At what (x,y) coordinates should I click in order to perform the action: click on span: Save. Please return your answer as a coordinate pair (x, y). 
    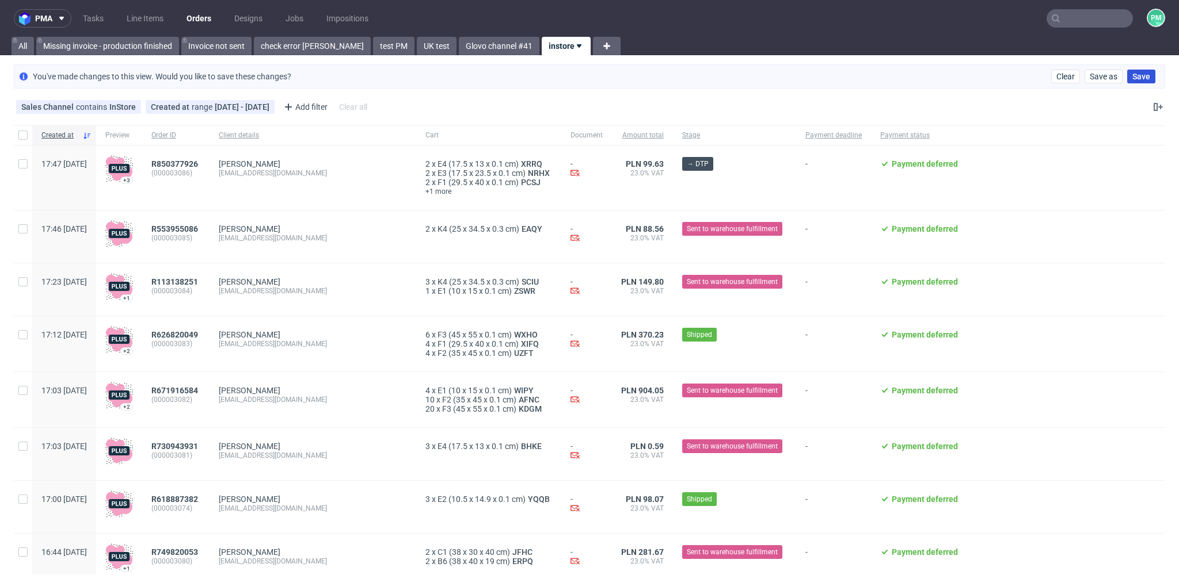
    Looking at the image, I should click on (1141, 77).